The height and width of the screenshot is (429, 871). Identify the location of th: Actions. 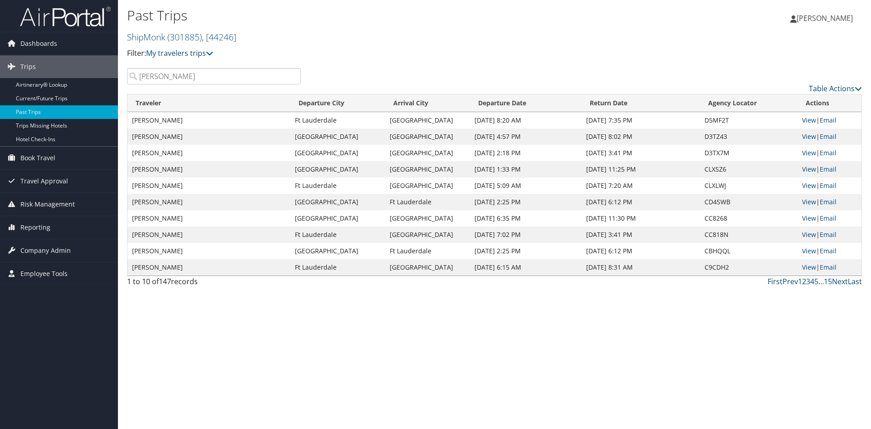
(830, 103).